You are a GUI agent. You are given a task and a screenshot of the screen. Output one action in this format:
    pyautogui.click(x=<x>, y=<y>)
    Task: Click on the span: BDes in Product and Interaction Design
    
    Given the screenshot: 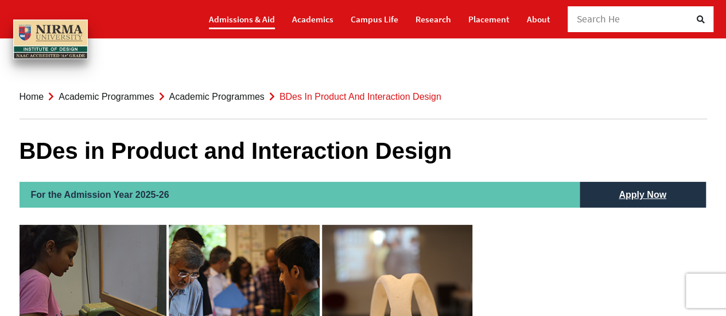 What is the action you would take?
    pyautogui.click(x=361, y=96)
    